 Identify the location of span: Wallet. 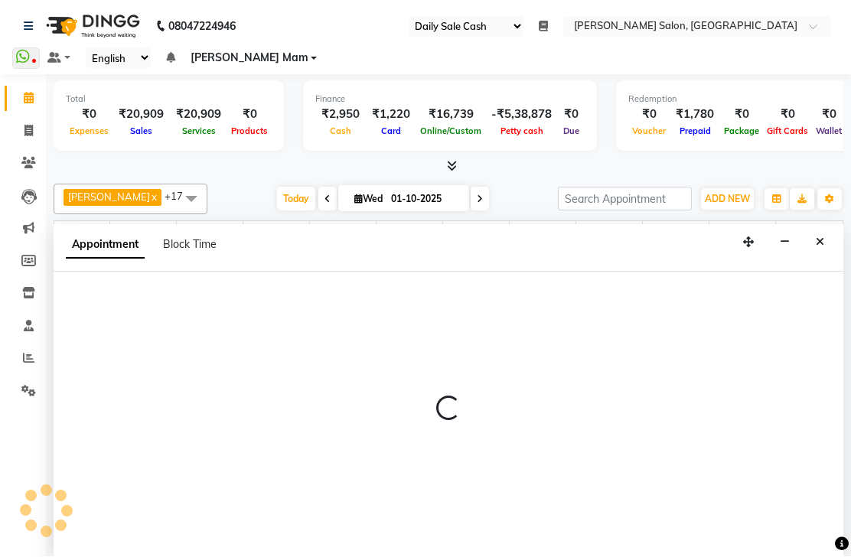
(829, 132).